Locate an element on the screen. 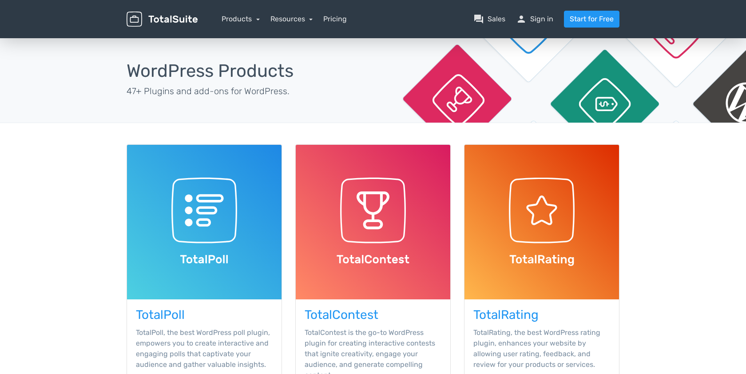 This screenshot has width=746, height=374. p: 47+ Plugins and add-ons for WordPress. is located at coordinates (246, 91).